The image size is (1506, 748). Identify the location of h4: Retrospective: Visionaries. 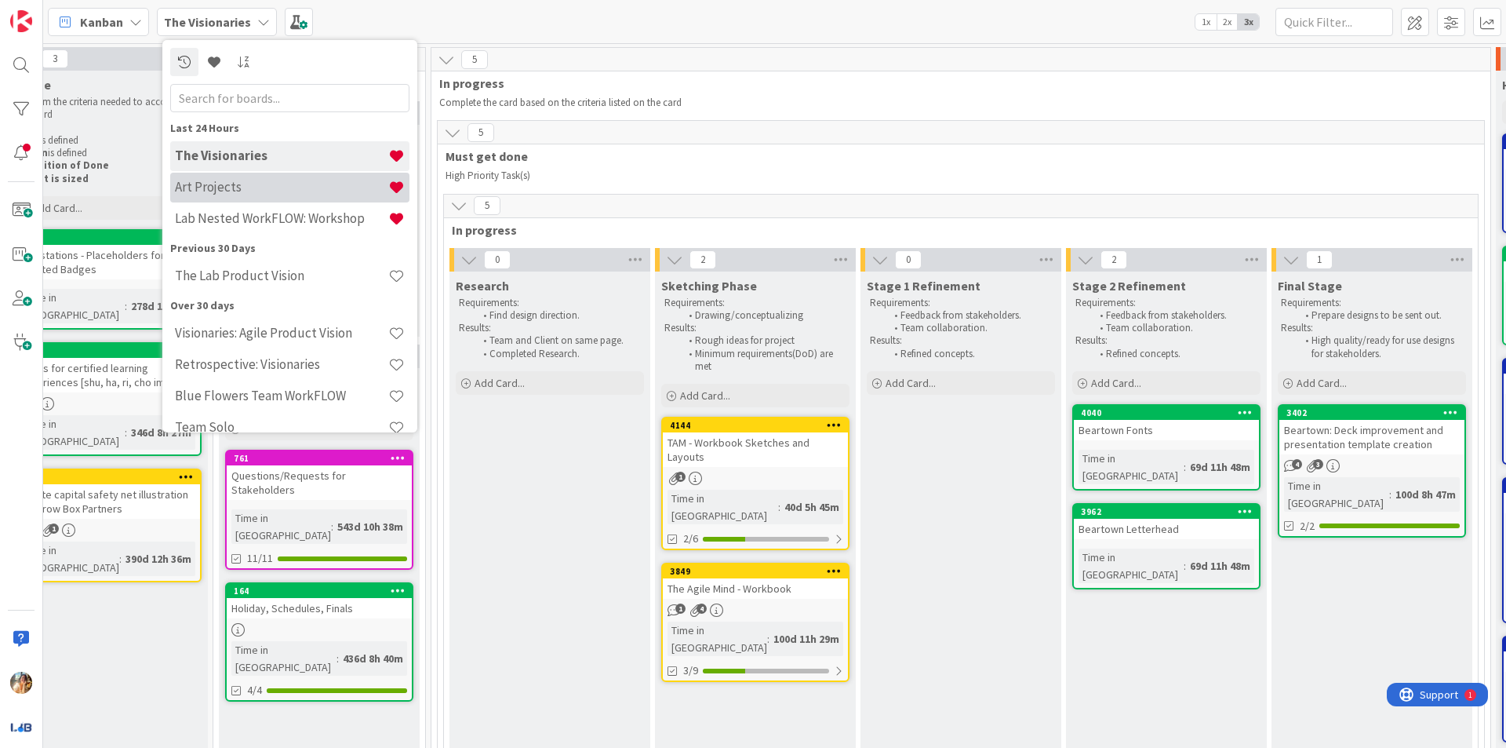
(282, 364).